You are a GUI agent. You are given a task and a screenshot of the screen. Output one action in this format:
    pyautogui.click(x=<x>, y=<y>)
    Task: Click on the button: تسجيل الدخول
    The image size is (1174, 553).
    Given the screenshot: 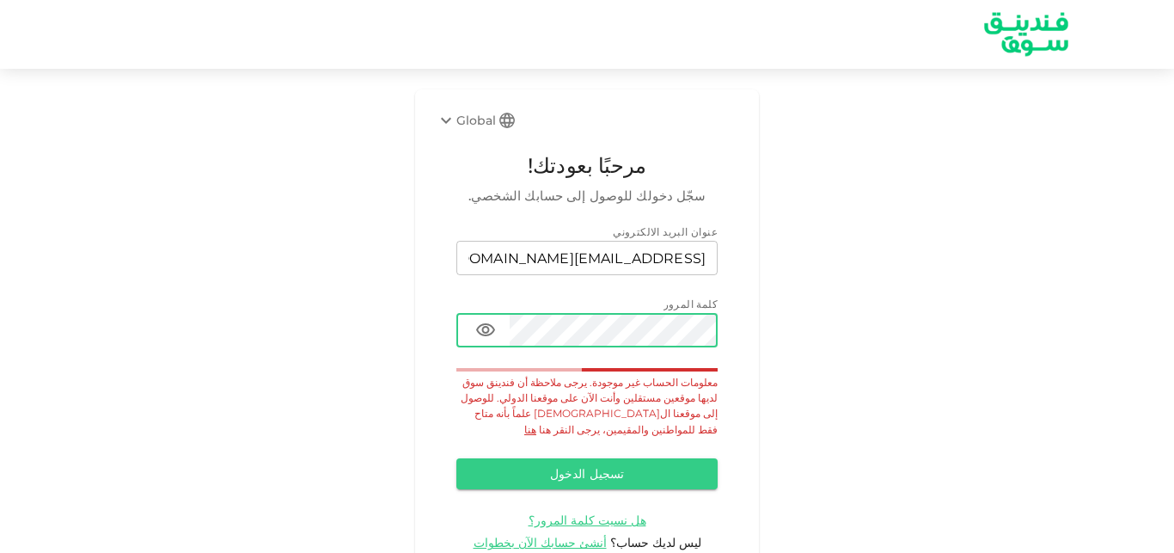 What is the action you would take?
    pyautogui.click(x=587, y=473)
    